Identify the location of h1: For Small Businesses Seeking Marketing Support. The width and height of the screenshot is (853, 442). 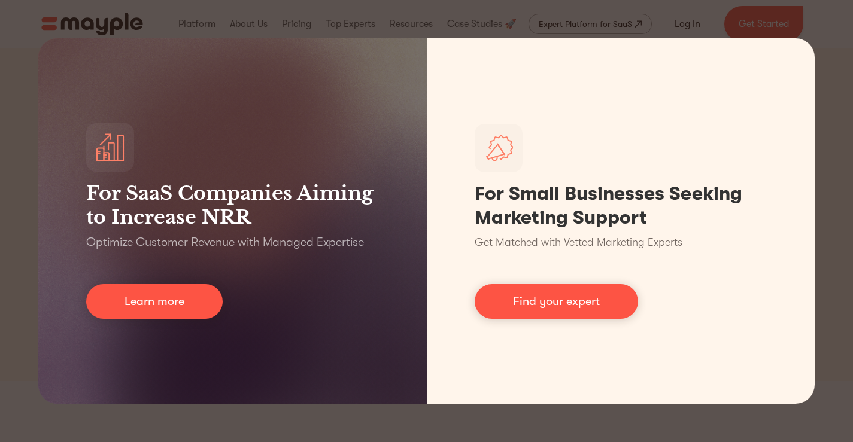
(620, 206).